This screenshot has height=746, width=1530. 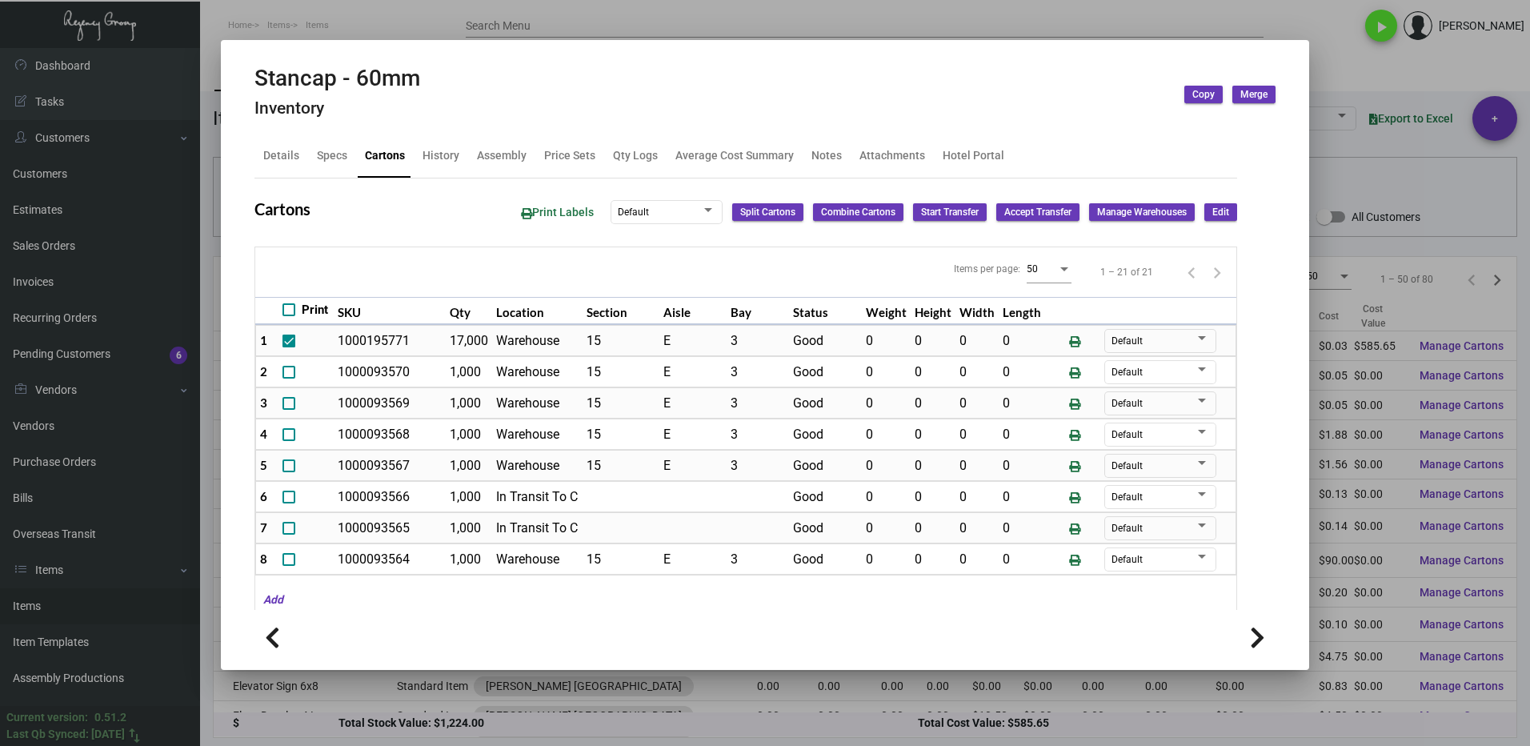 What do you see at coordinates (282, 209) in the screenshot?
I see `h2: Cartons` at bounding box center [282, 209].